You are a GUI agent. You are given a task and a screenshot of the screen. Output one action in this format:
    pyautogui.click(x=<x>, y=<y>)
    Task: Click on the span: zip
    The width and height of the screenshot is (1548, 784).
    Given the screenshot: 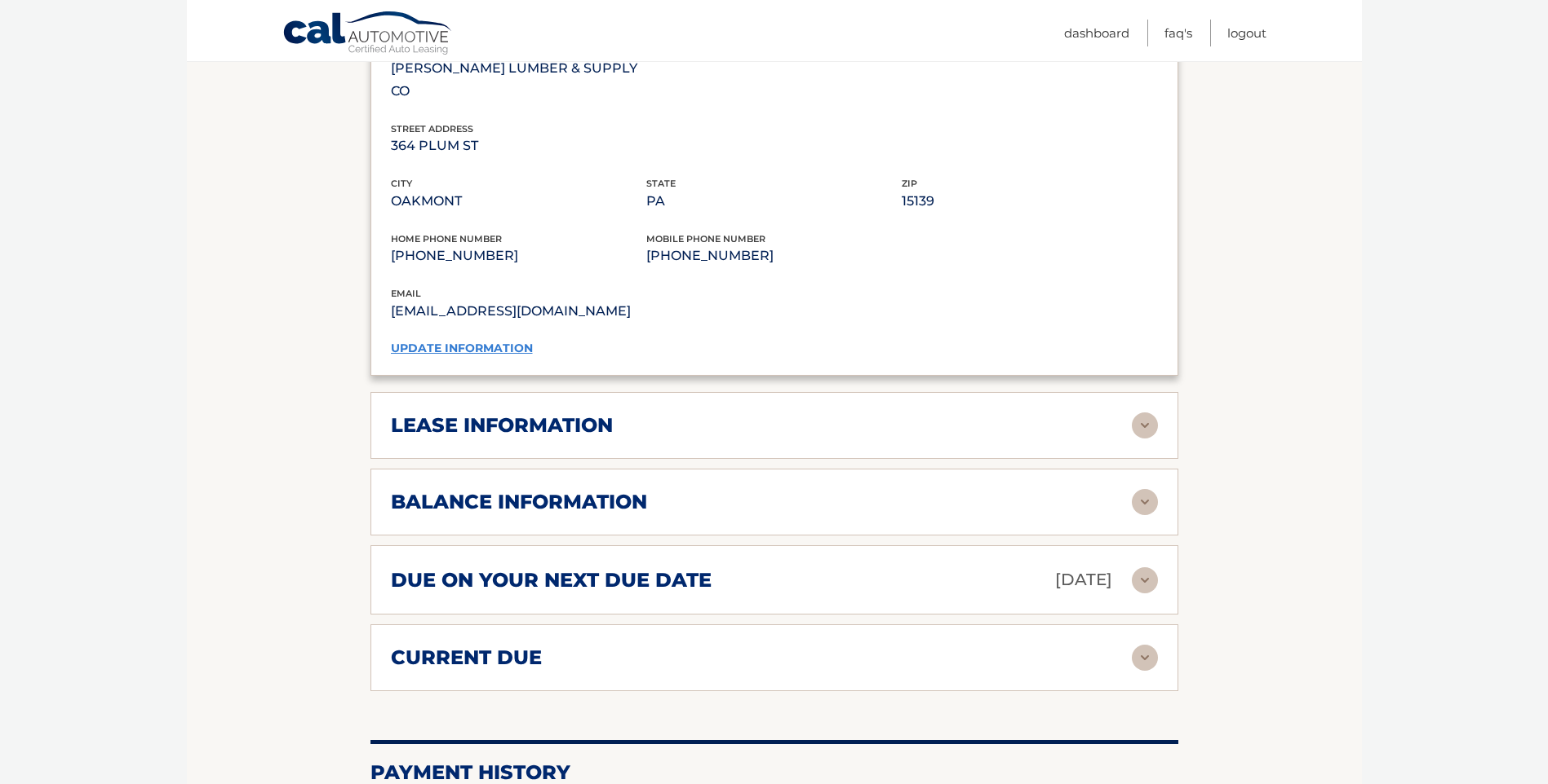 What is the action you would take?
    pyautogui.click(x=909, y=183)
    